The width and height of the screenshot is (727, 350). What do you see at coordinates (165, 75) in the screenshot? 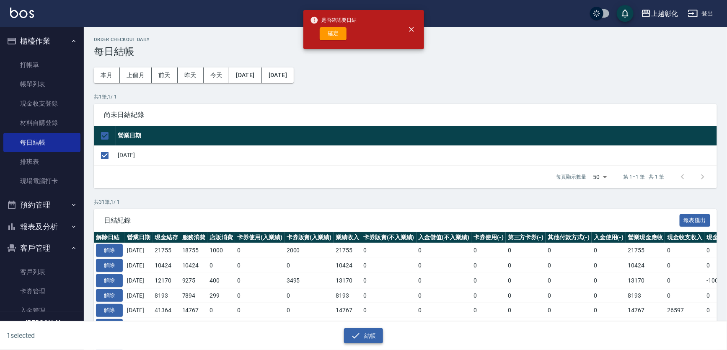
I see `button: 前天` at bounding box center [165, 75].